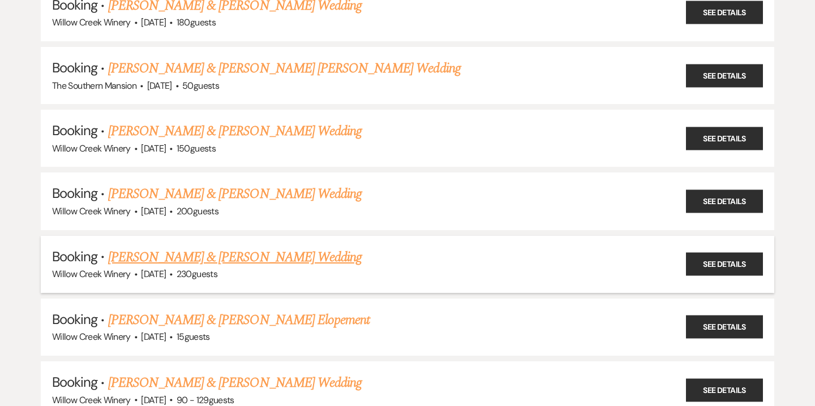 The height and width of the screenshot is (406, 815). I want to click on span: 230 guests, so click(197, 274).